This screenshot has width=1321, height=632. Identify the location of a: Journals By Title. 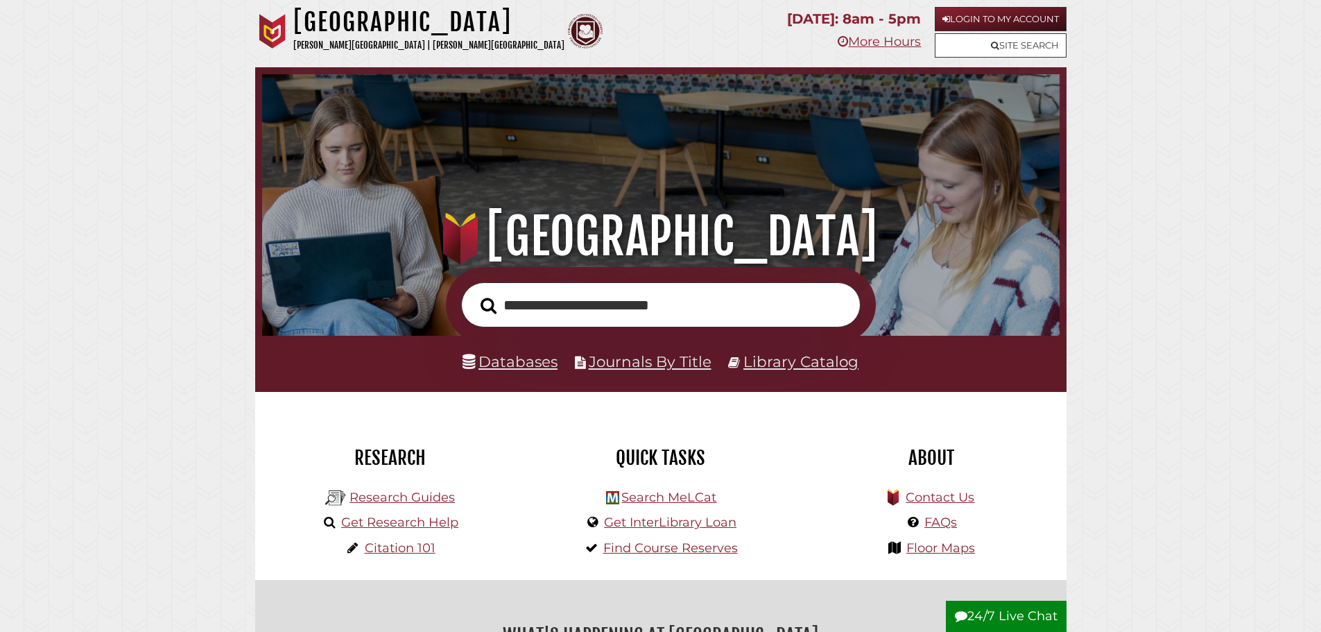
(650, 361).